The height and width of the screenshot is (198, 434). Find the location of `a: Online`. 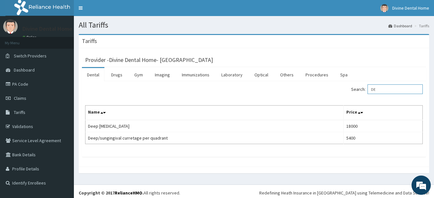

a: Online is located at coordinates (30, 37).